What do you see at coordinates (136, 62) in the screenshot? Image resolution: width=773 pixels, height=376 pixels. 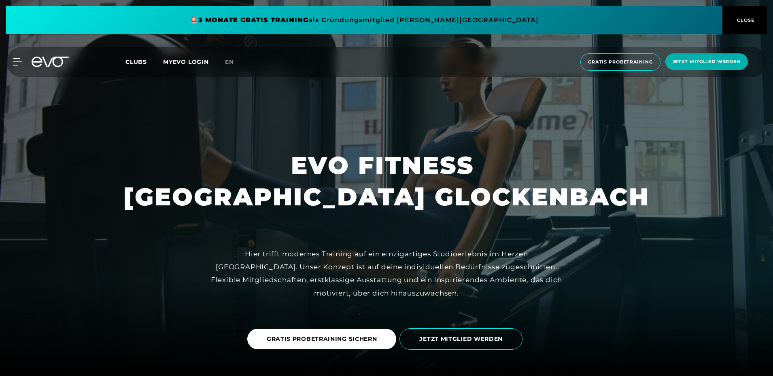 I see `span: Clubs` at bounding box center [136, 62].